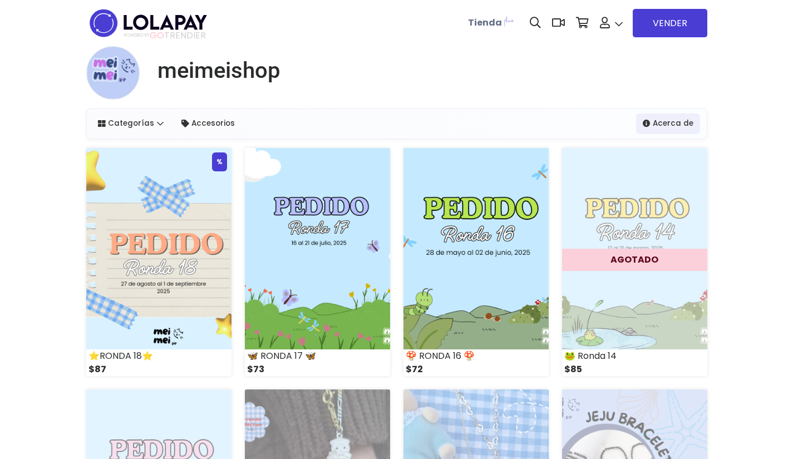  What do you see at coordinates (159, 370) in the screenshot?
I see `div: $87` at bounding box center [159, 370].